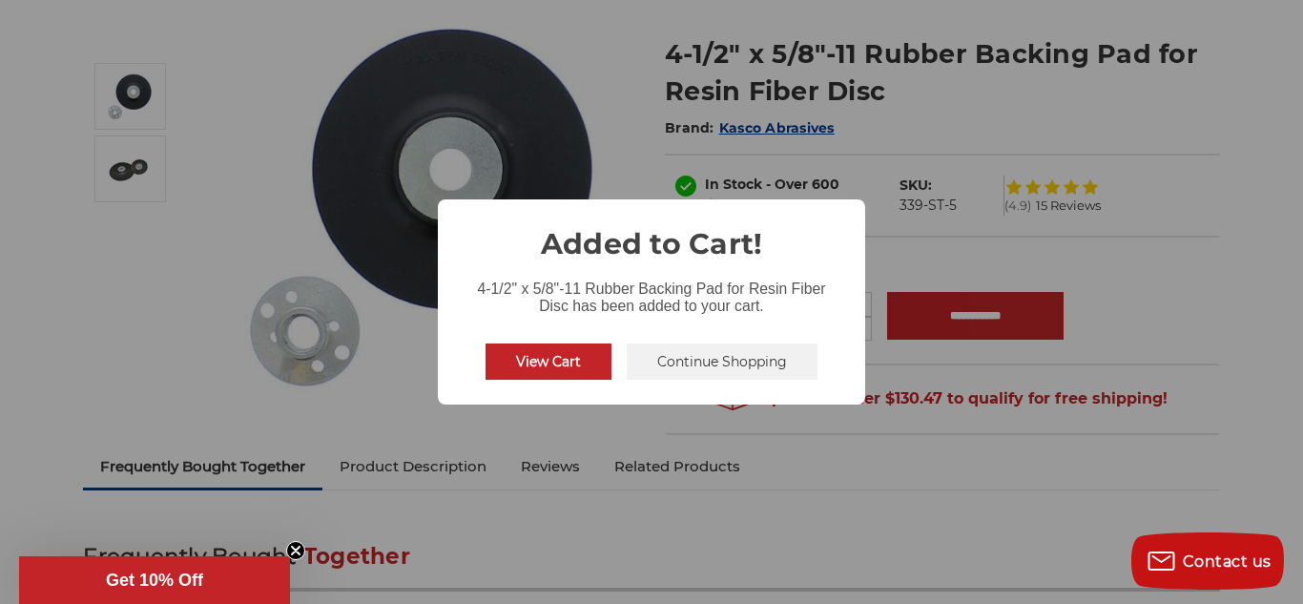 This screenshot has width=1303, height=604. What do you see at coordinates (1208, 561) in the screenshot?
I see `button: Contact us` at bounding box center [1208, 561].